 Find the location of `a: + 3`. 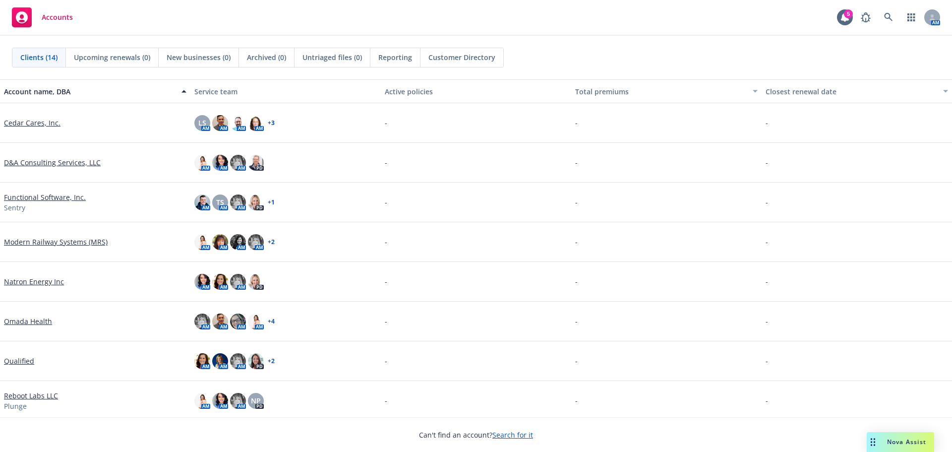

a: + 3 is located at coordinates (271, 123).